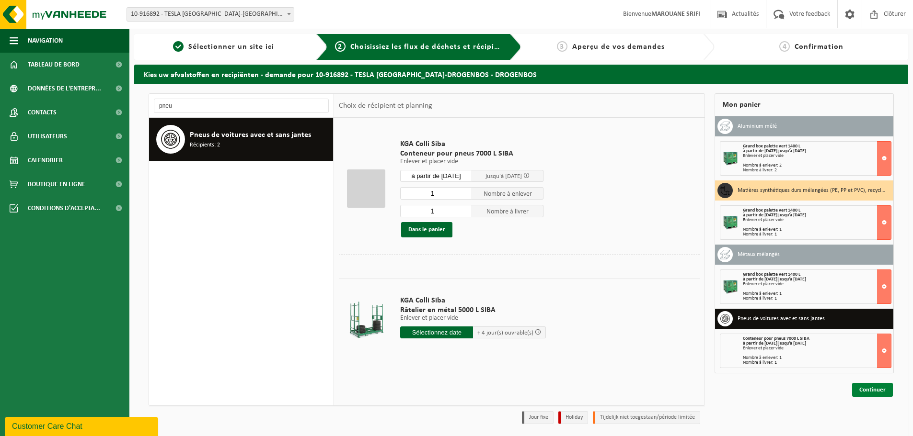  Describe the element at coordinates (205, 145) in the screenshot. I see `span: Récipients: 2` at that location.